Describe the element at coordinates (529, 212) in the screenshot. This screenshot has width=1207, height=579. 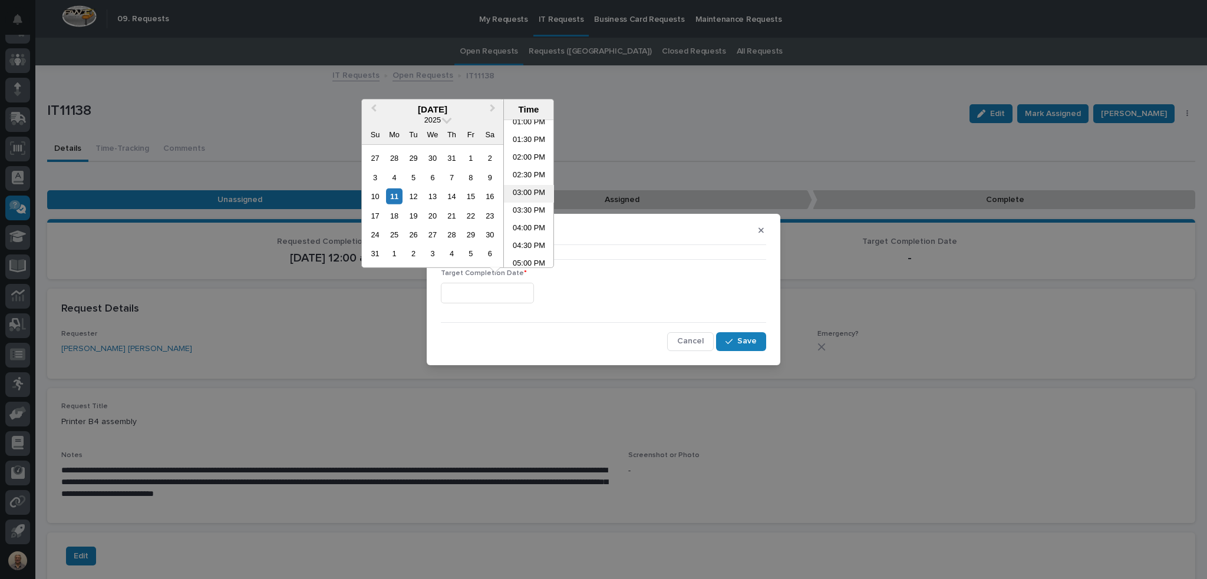
I see `li: 03:30 PM` at that location.